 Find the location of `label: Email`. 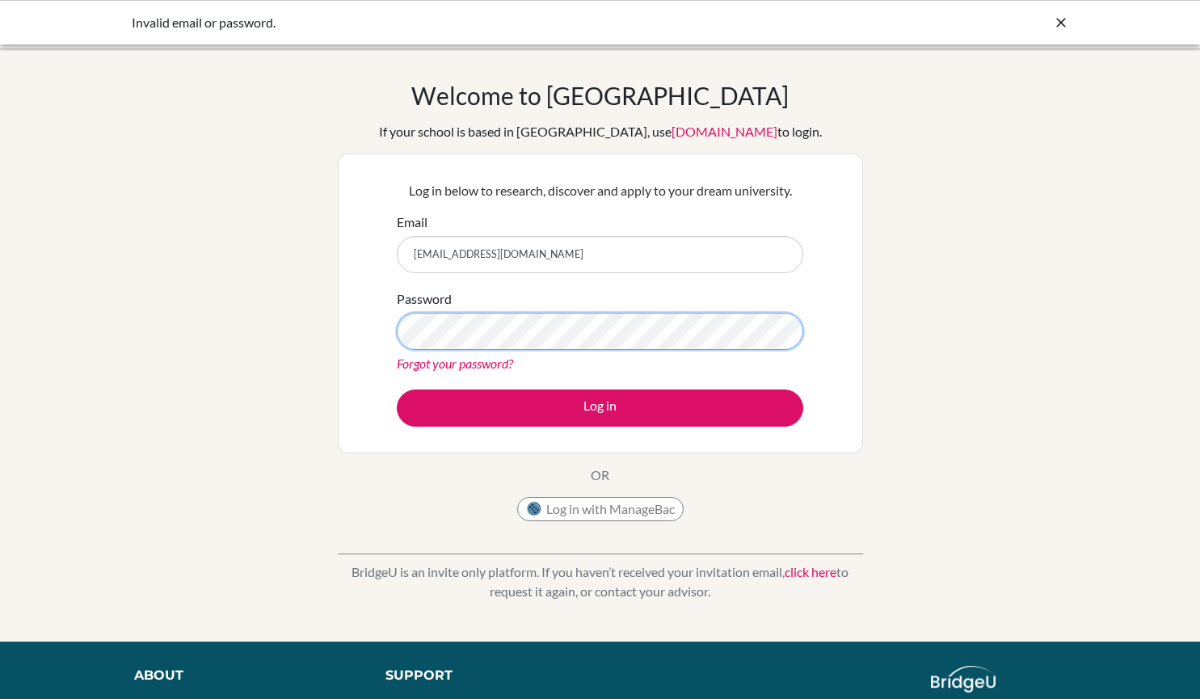

label: Email is located at coordinates (412, 222).